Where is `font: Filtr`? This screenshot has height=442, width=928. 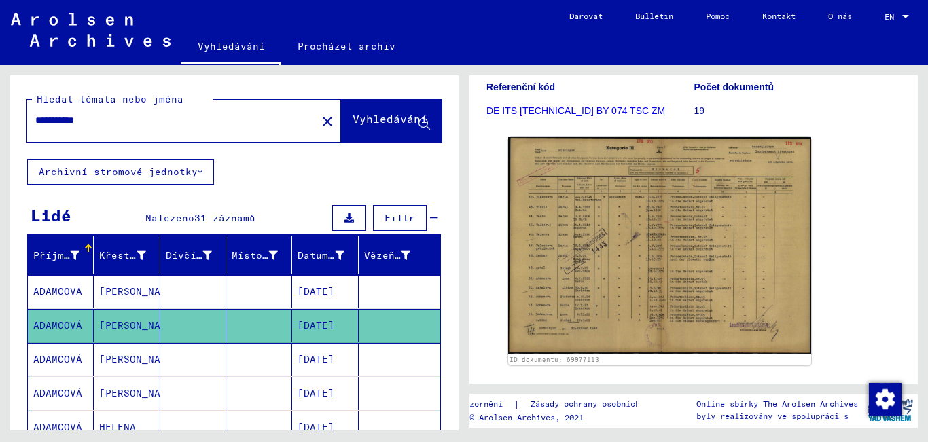
font: Filtr is located at coordinates (399, 218).